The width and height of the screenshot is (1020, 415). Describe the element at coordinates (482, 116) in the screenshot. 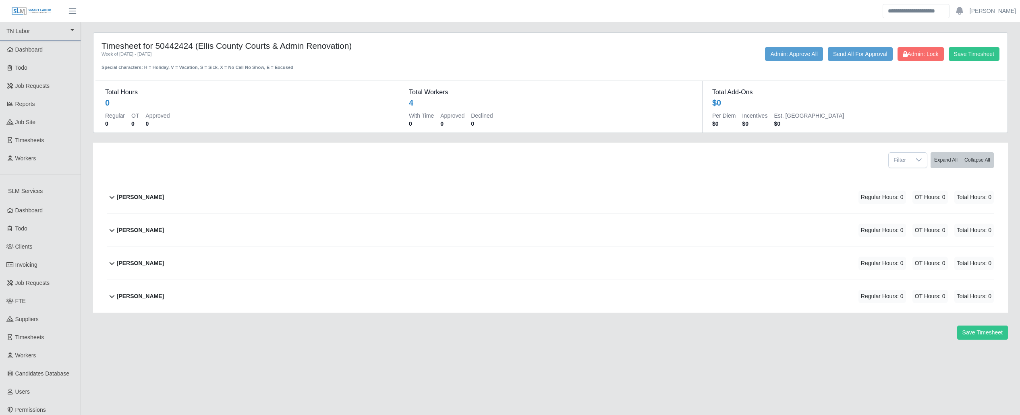

I see `dt: Declined` at that location.